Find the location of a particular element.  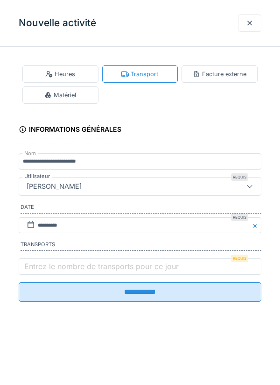

label: Date is located at coordinates (141, 208).